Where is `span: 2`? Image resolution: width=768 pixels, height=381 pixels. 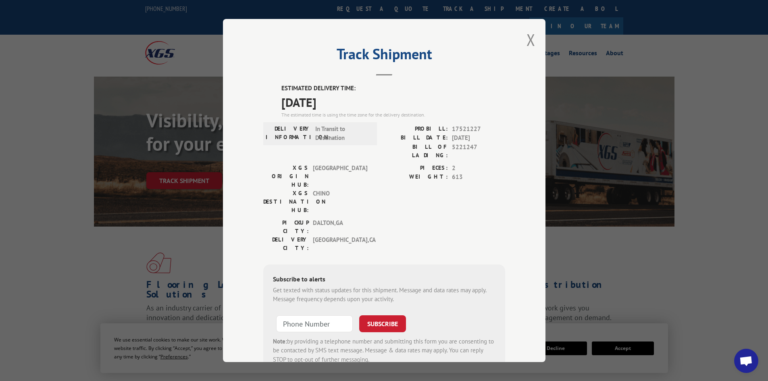 span: 2 is located at coordinates (478, 168).